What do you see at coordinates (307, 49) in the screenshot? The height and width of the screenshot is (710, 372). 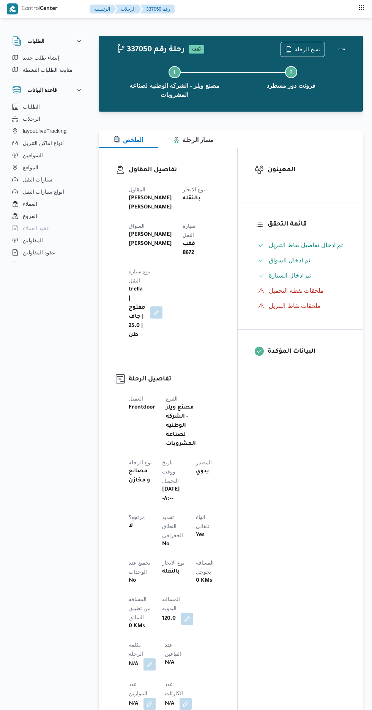 I see `span: نسخ الرحلة` at bounding box center [307, 49].